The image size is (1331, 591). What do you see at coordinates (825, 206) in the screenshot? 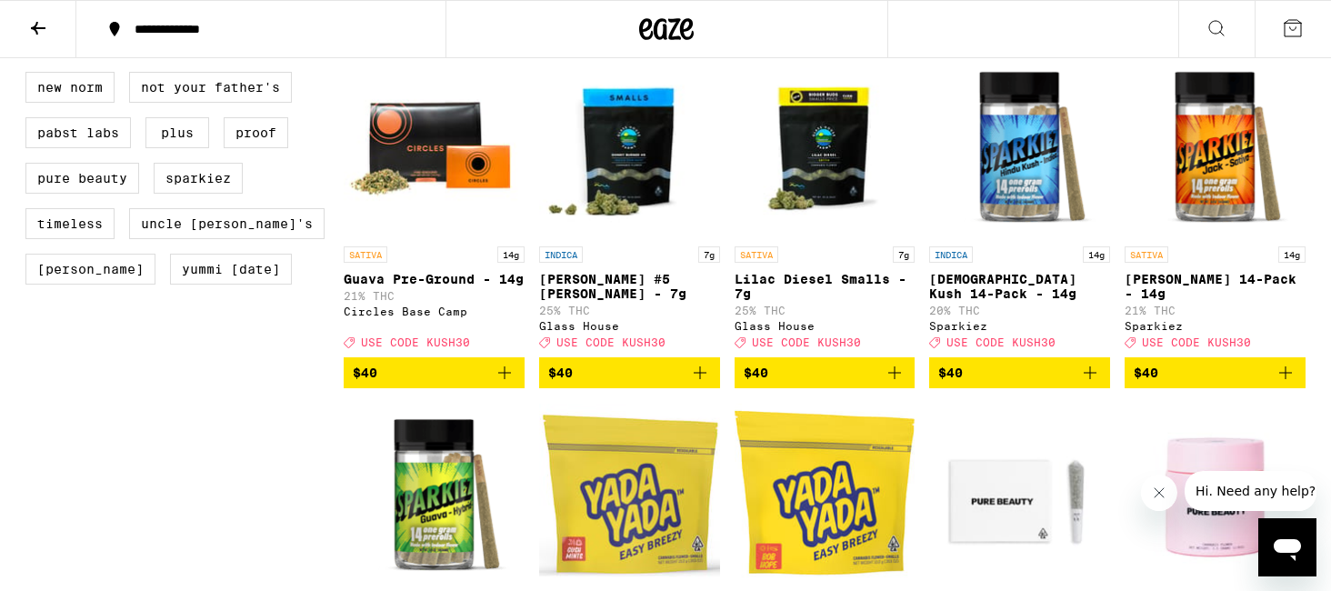
I see `a: Open page for Lilac Diesel Smalls - 7g from Glass House` at bounding box center [825, 206].